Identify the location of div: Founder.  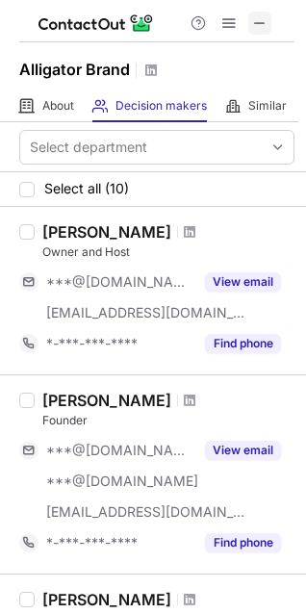
(168, 421).